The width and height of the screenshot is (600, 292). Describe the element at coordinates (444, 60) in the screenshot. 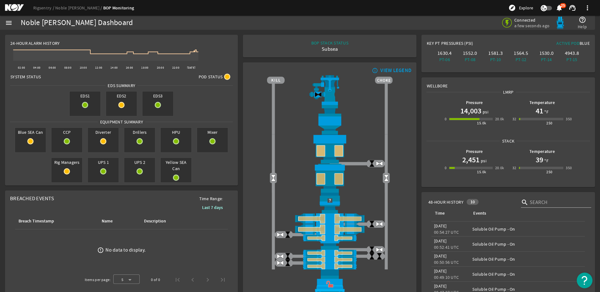

I see `div: PT-06` at that location.